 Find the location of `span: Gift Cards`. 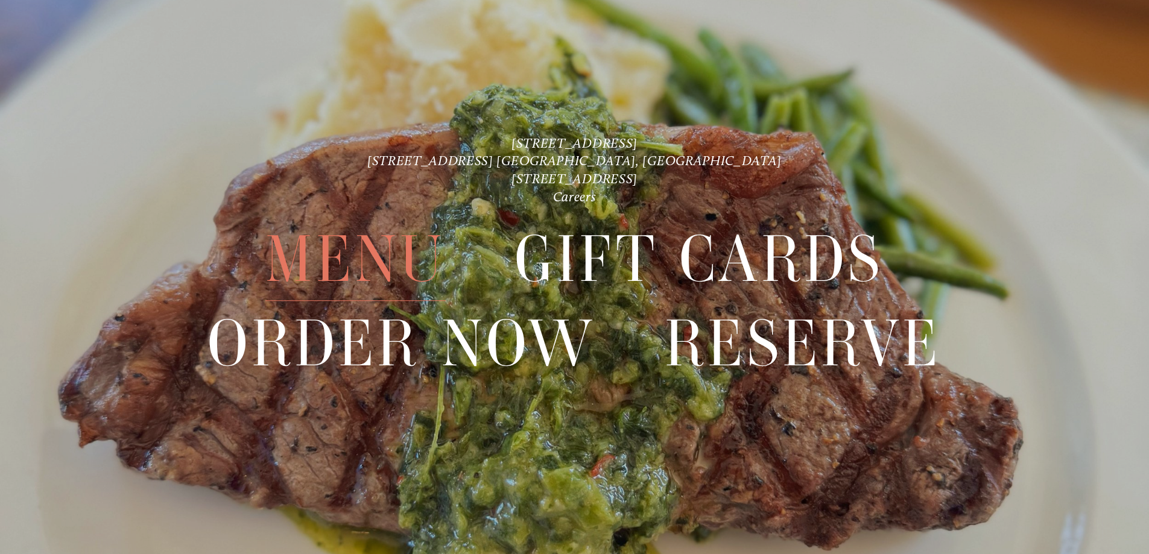

span: Gift Cards is located at coordinates (699, 260).